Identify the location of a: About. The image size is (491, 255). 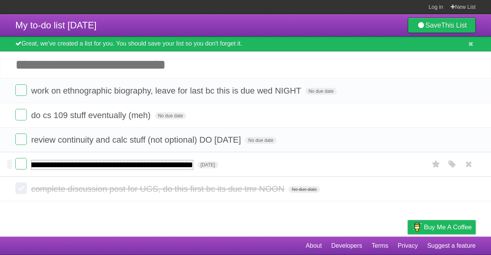
(314, 246).